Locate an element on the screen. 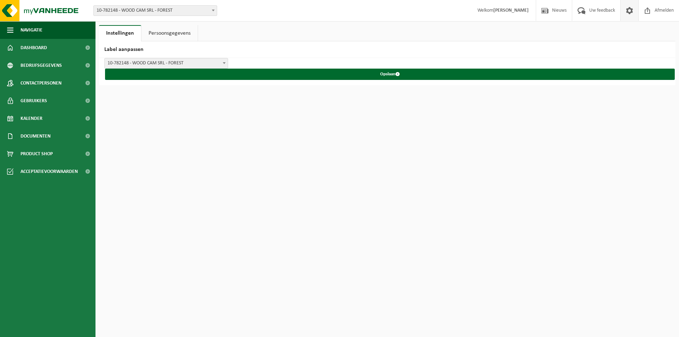 This screenshot has width=679, height=337. a: Instellingen is located at coordinates (120, 33).